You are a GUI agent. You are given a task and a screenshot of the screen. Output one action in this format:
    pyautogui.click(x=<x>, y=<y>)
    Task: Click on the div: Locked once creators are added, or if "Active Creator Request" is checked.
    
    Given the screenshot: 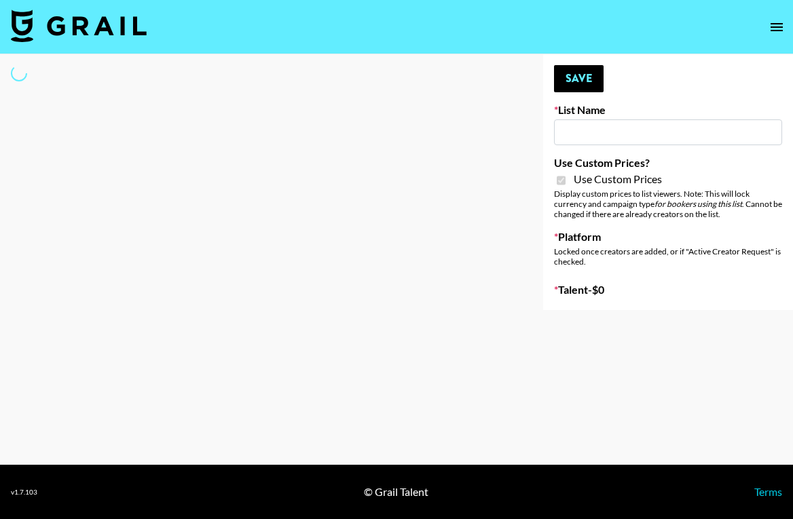 What is the action you would take?
    pyautogui.click(x=668, y=257)
    